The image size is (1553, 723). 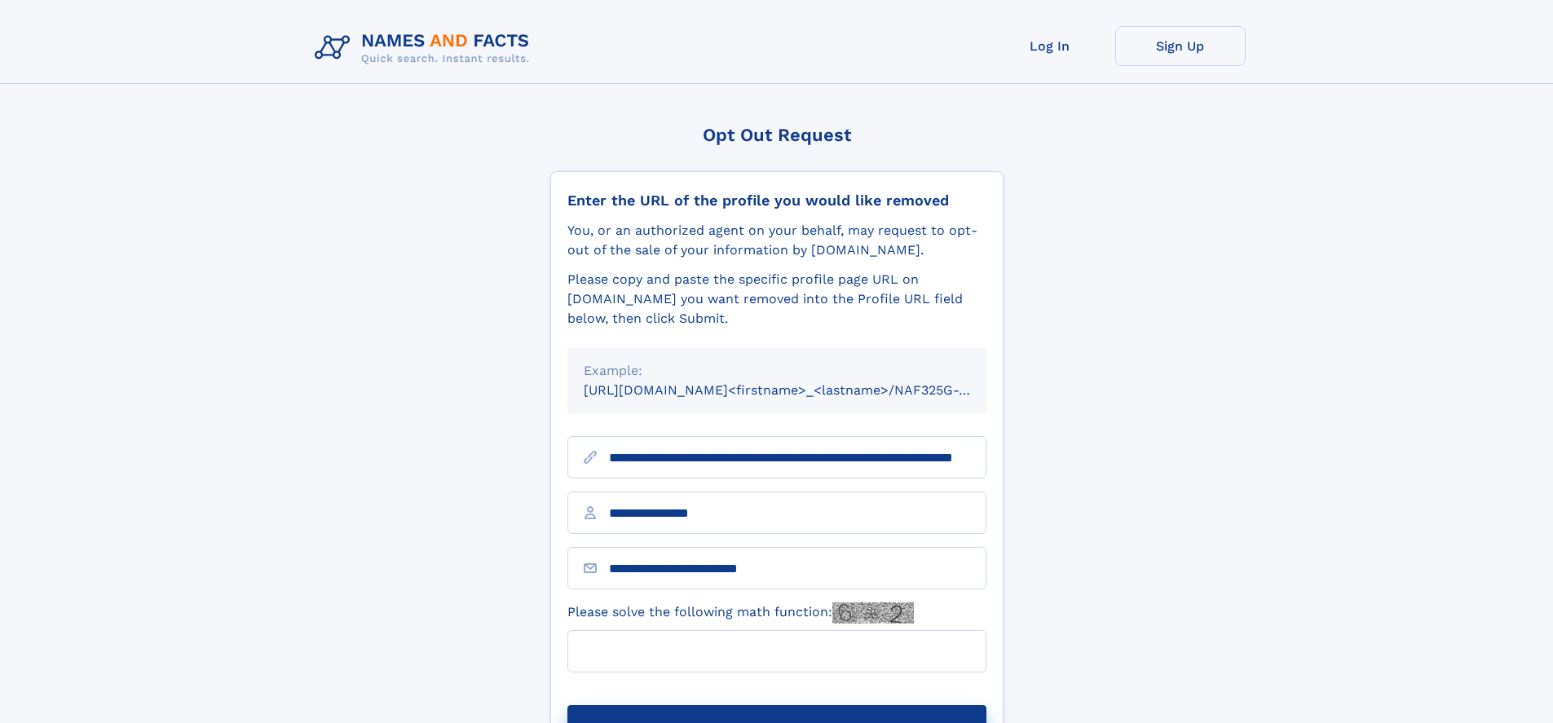 What do you see at coordinates (777, 201) in the screenshot?
I see `div: Enter the URL of the profile you would like removed` at bounding box center [777, 201].